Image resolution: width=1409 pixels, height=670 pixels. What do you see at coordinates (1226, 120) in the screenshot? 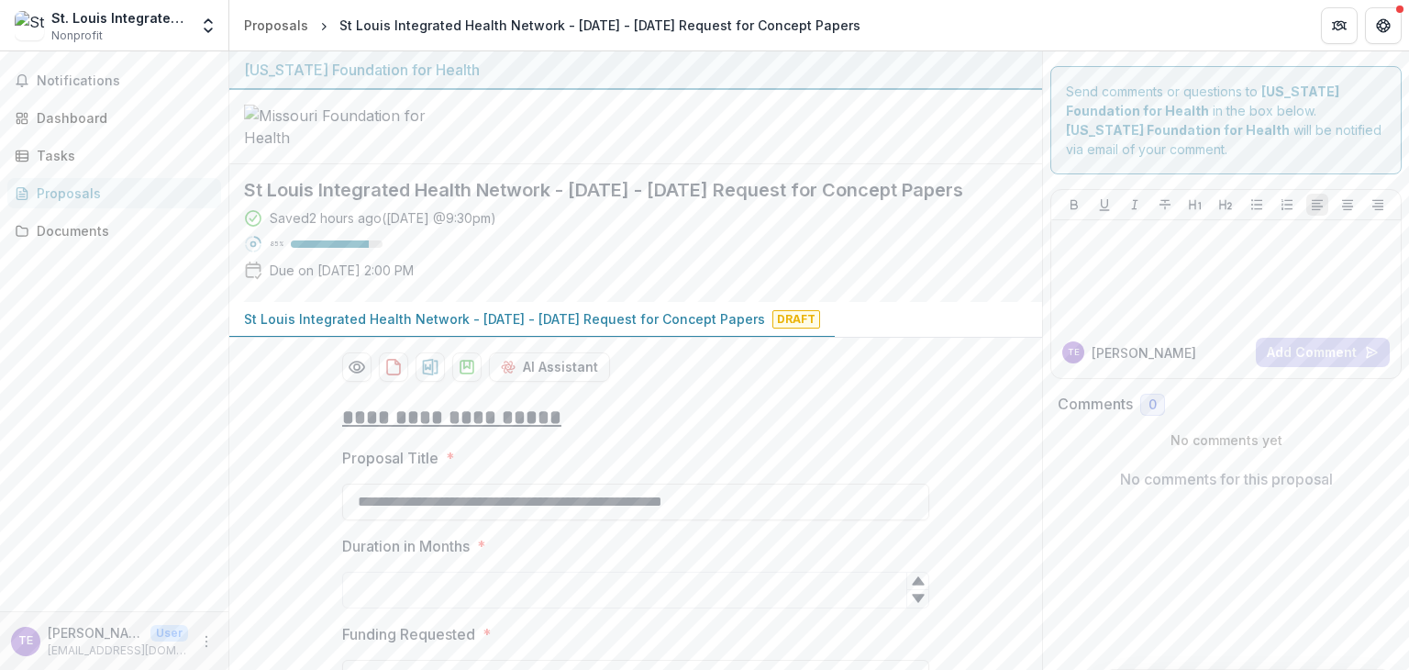
I see `div: Send comments or questions to in the box below. will be notified via email of your comment.` at bounding box center [1226, 120].